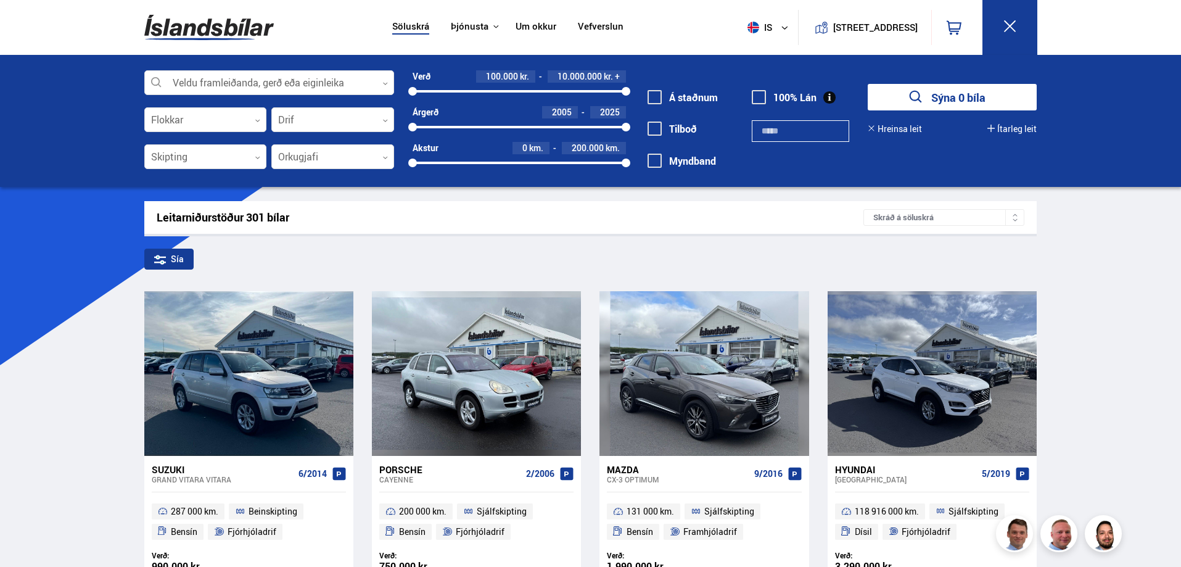 The width and height of the screenshot is (1181, 567). Describe the element at coordinates (1061, 535) in the screenshot. I see `img: siFngHWaQ9KaOqBr.png` at that location.